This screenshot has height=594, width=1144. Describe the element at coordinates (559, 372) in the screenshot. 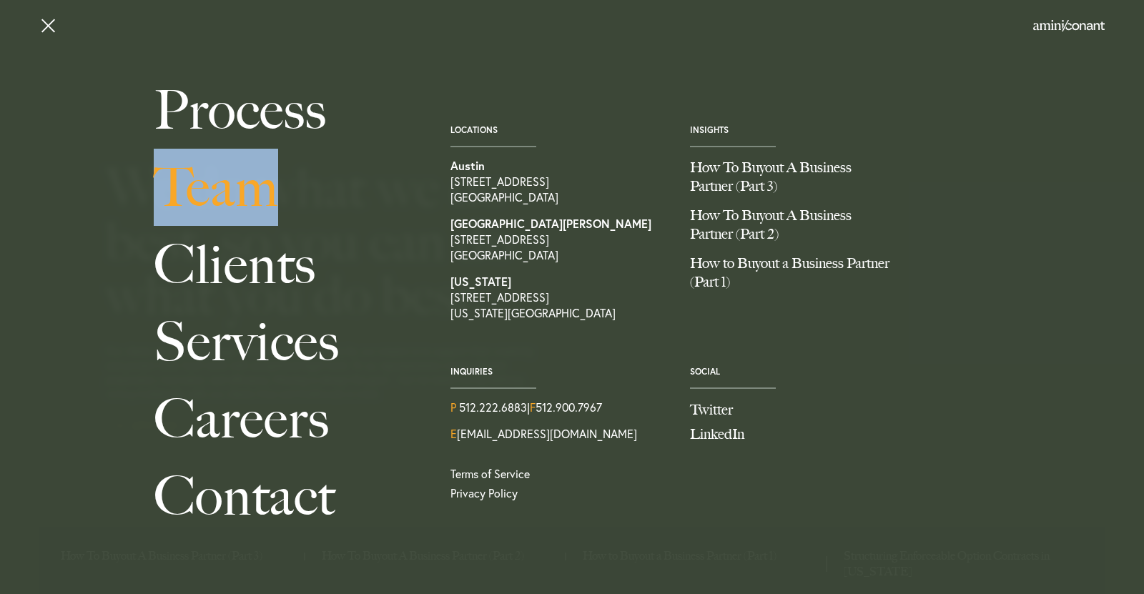

I see `span: Inquiries` at that location.